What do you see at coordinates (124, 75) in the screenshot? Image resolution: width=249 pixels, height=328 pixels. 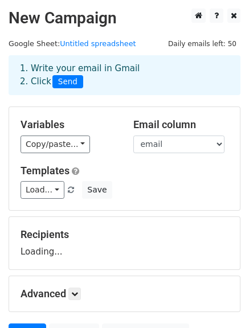 I see `div: 1. Write your email in Gmail 2. Click` at bounding box center [124, 75].